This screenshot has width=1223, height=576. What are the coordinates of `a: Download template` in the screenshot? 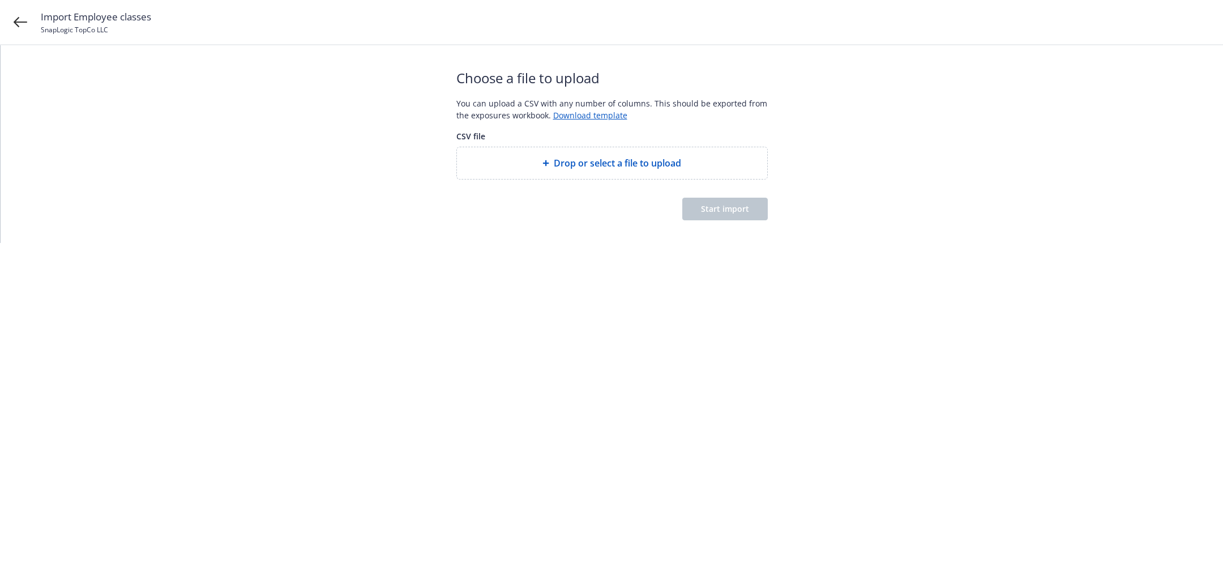 It's located at (590, 115).